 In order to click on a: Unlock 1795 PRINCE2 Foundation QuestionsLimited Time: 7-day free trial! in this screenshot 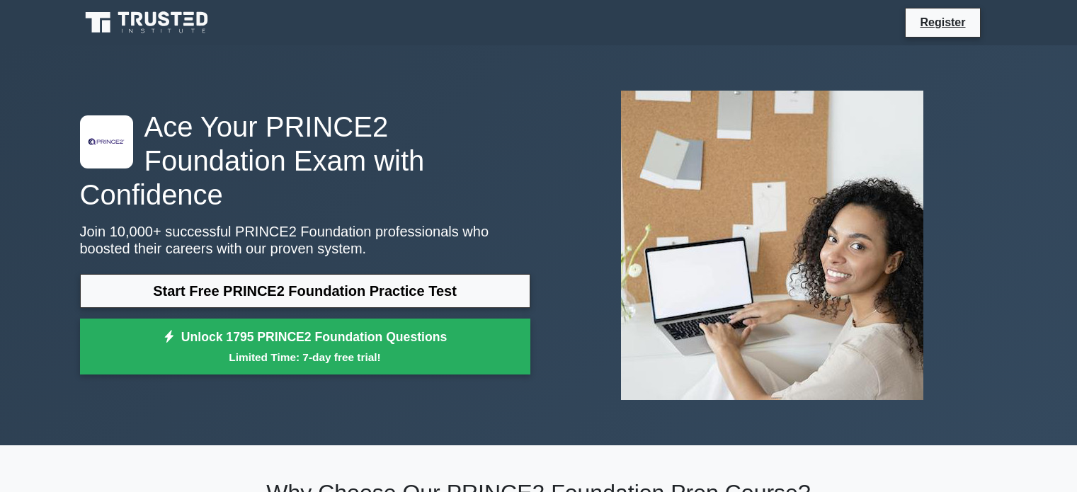, I will do `click(305, 347)`.